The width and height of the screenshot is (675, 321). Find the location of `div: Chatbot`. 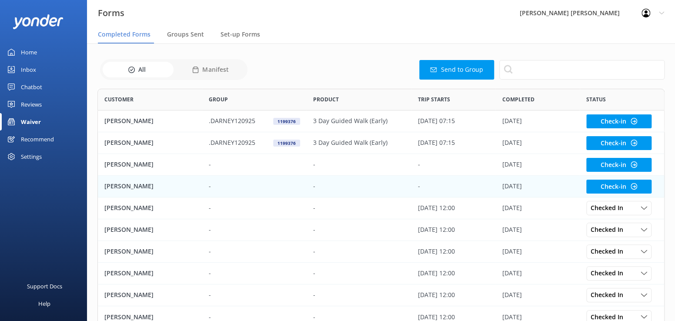

div: Chatbot is located at coordinates (31, 87).